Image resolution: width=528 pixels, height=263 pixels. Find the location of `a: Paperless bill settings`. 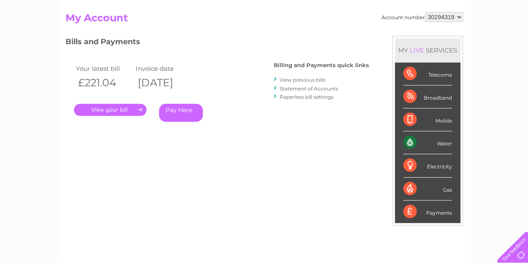

a: Paperless bill settings is located at coordinates (306, 97).